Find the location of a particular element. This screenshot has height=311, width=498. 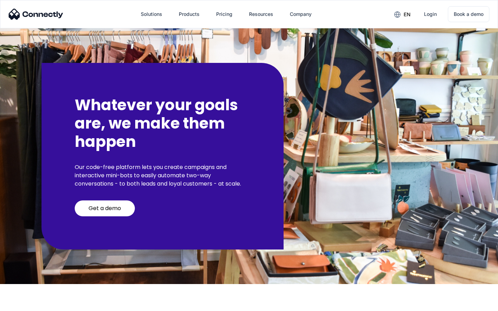

div: Company is located at coordinates (301, 14).